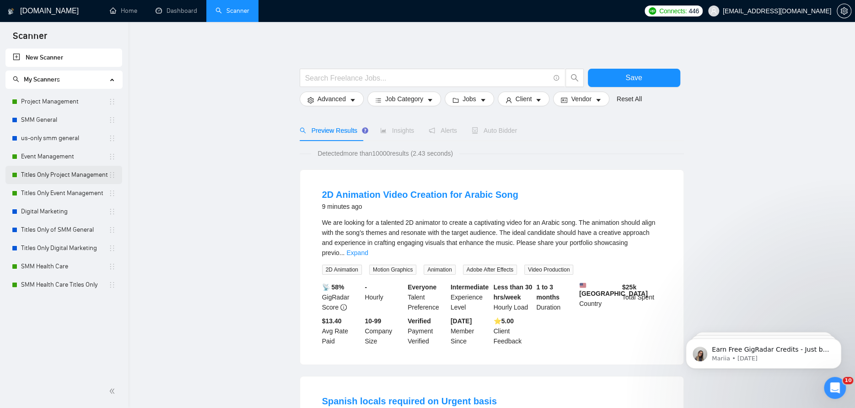  Describe the element at coordinates (581, 99) in the screenshot. I see `span: Vendor` at that location.